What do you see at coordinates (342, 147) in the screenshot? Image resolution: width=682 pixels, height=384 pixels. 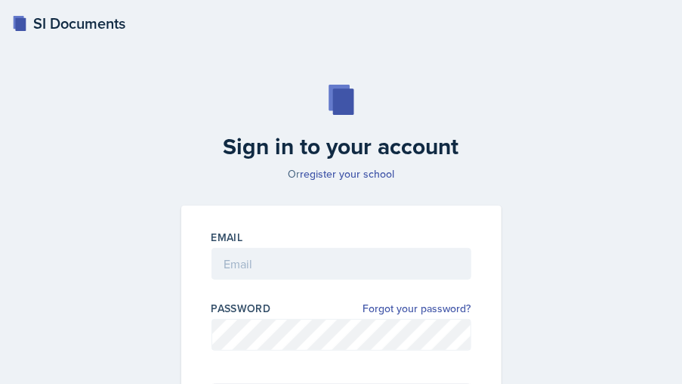 I see `h2: Sign in to your account` at bounding box center [342, 147].